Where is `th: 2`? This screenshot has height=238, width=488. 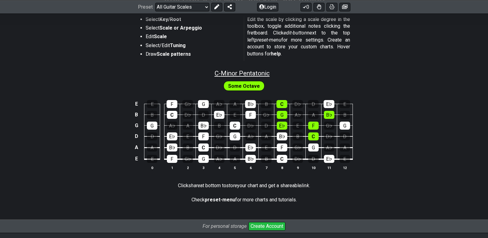
th: 2 is located at coordinates (188, 168).